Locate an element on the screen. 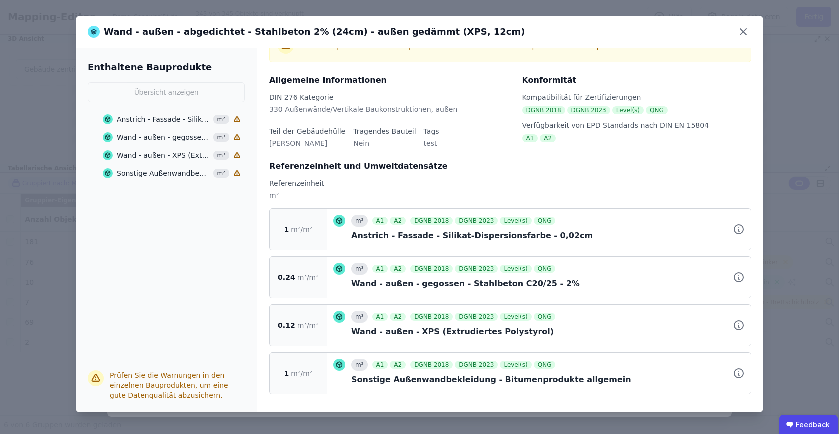 The image size is (839, 434). span: 0.12 is located at coordinates (286, 325).